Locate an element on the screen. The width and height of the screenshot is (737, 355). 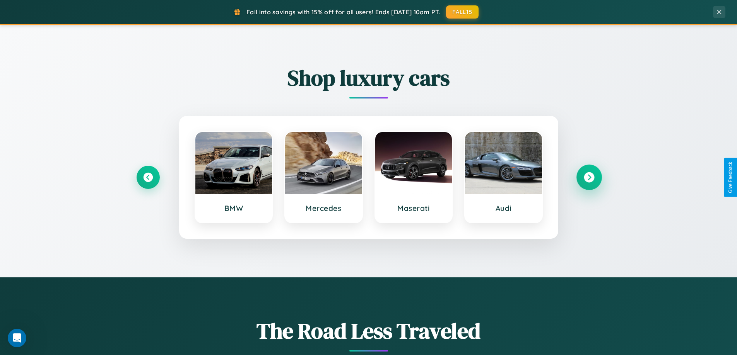
h3: BMW is located at coordinates (234, 208).